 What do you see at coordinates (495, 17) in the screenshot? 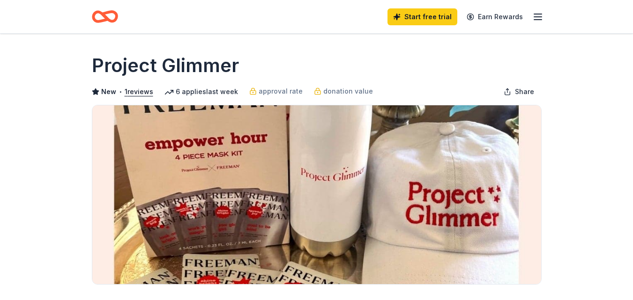
I see `a: Earn Rewards` at bounding box center [495, 17].